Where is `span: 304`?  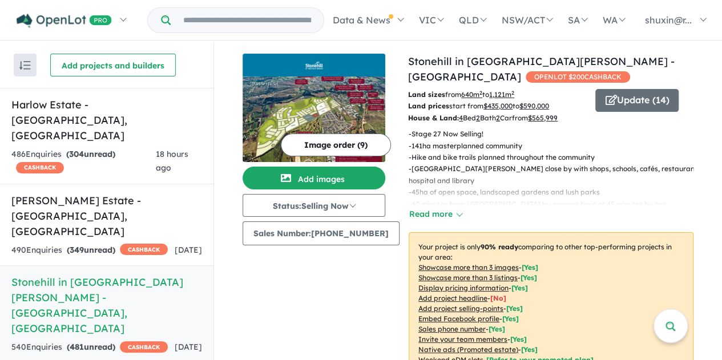 span: 304 is located at coordinates (76, 154).